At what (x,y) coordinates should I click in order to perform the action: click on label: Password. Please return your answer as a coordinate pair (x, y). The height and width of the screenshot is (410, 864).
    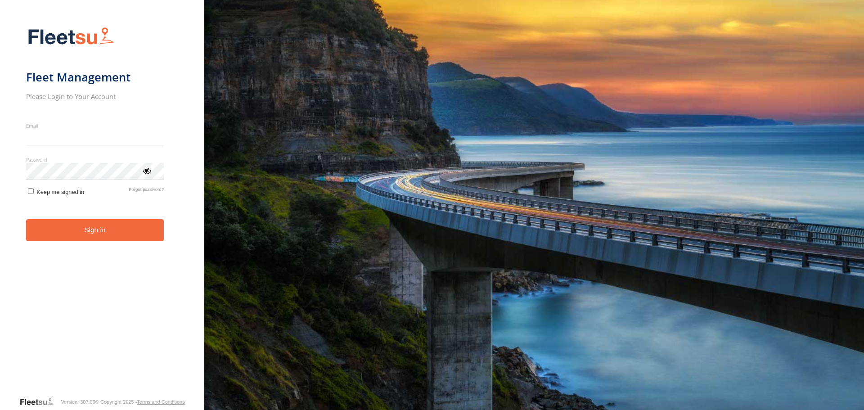
    Looking at the image, I should click on (95, 159).